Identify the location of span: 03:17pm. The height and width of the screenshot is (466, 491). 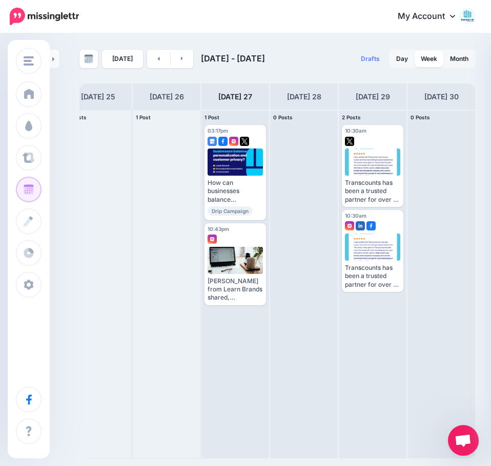
(218, 131).